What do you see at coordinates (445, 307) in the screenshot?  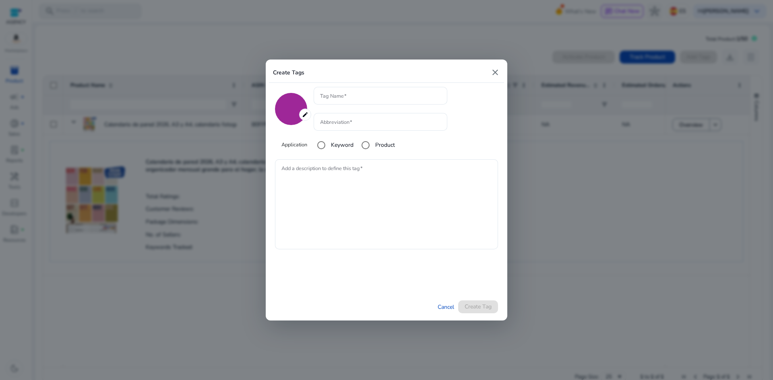 I see `a: Cancel` at bounding box center [445, 307].